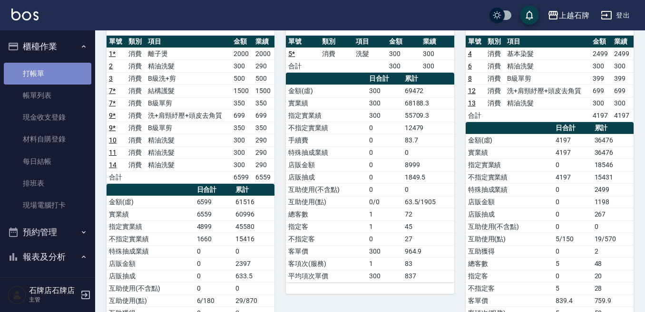 The height and width of the screenshot is (312, 645). I want to click on td: 1198, so click(612, 202).